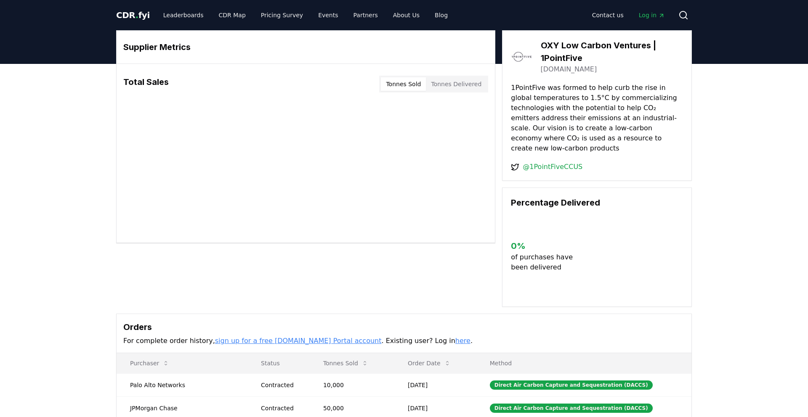  Describe the element at coordinates (429, 364) in the screenshot. I see `button: Order Date` at that location.